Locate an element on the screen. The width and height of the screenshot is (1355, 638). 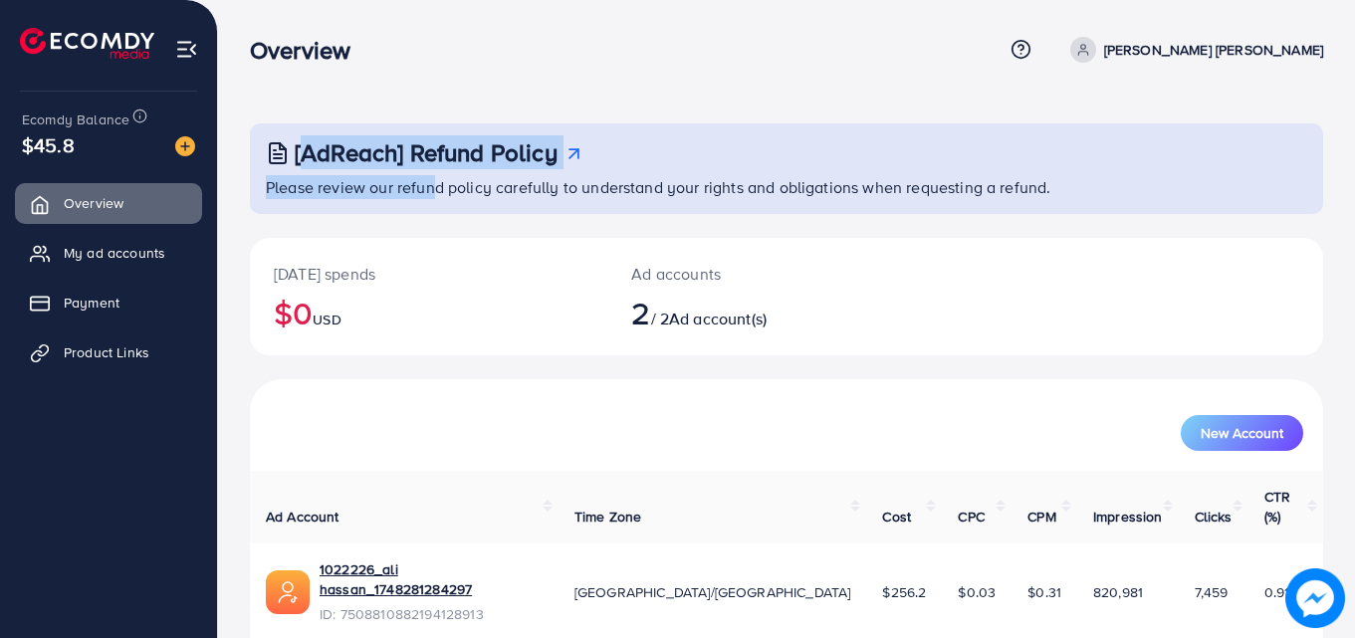
img: menu is located at coordinates (186, 49).